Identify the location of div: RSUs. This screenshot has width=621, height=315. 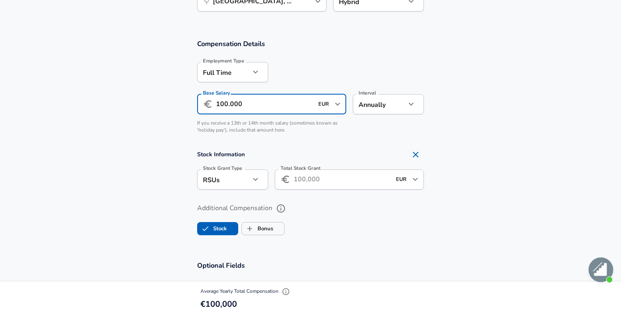
(223, 179).